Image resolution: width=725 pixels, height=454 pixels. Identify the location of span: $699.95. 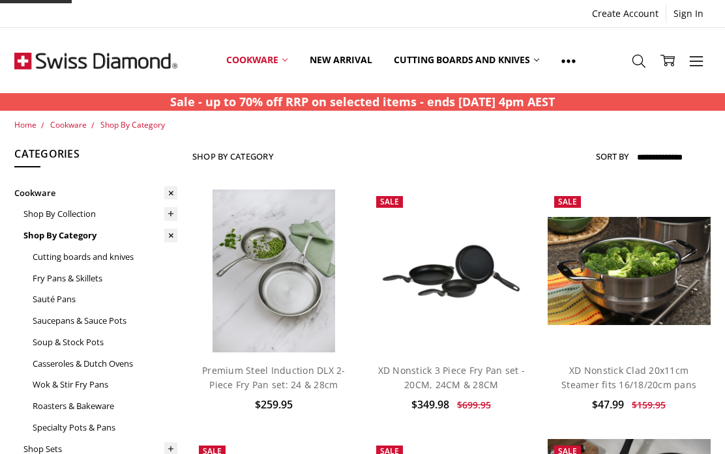
(474, 405).